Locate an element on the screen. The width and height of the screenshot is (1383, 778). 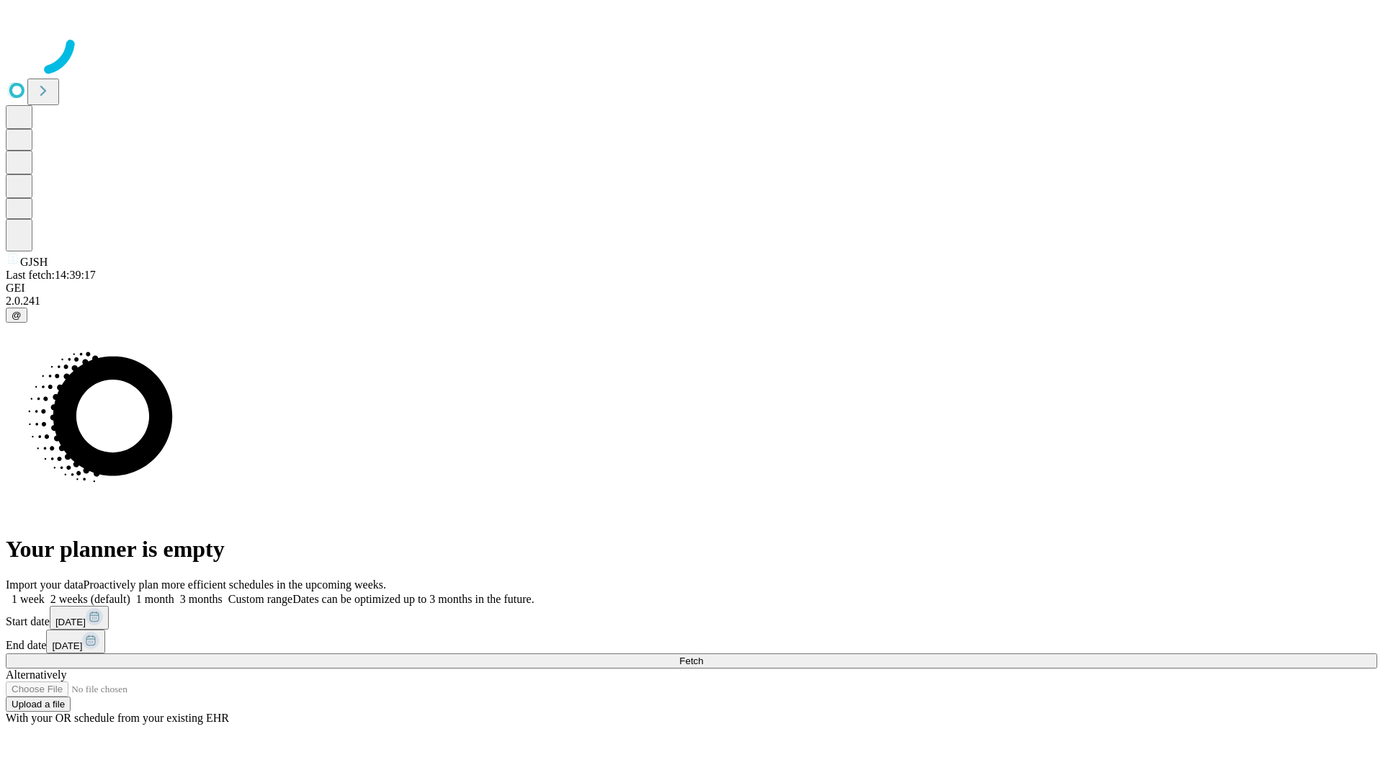
span: Dates can be optimized up to 3 months in the future. is located at coordinates (413, 599).